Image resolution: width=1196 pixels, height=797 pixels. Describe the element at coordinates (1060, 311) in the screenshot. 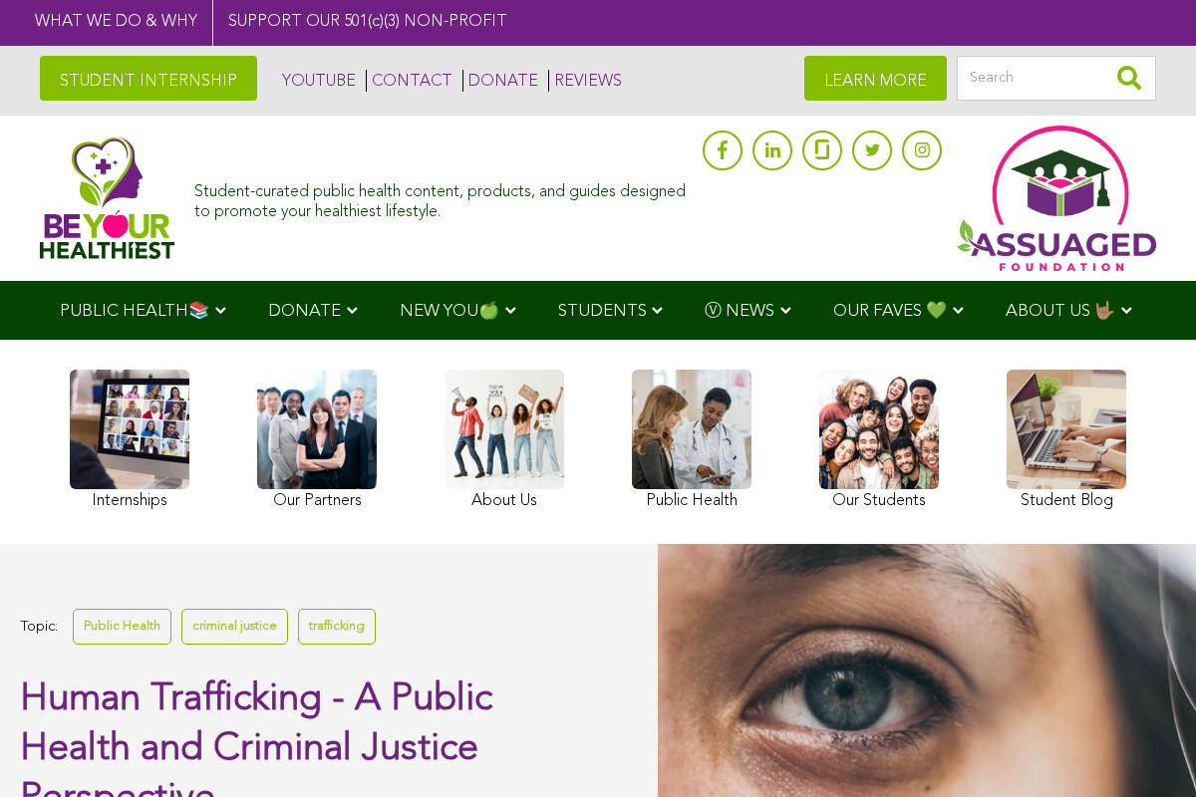

I see `span: ABOUT US 🤟🏽` at that location.